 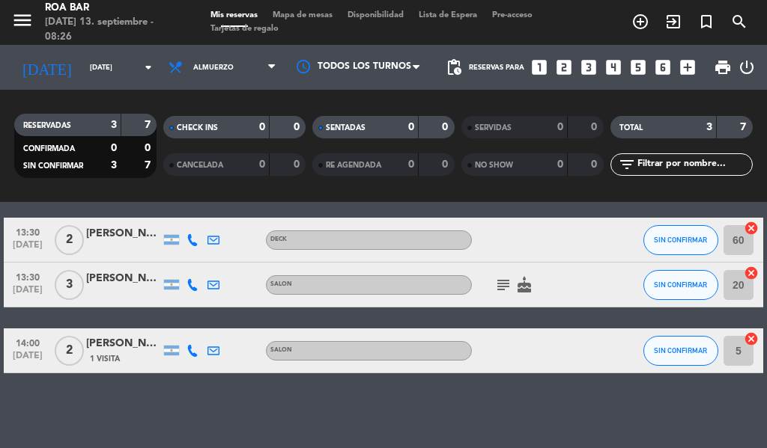 I want to click on i: looks_6, so click(x=663, y=67).